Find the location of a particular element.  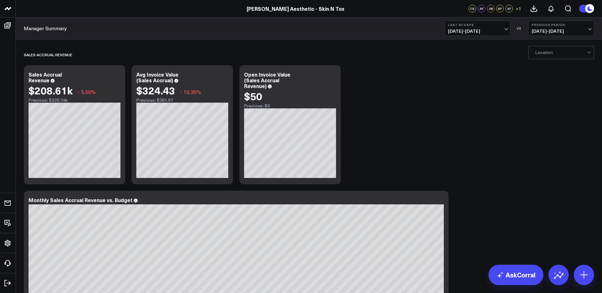

div: Previous: $0 is located at coordinates (290, 106).